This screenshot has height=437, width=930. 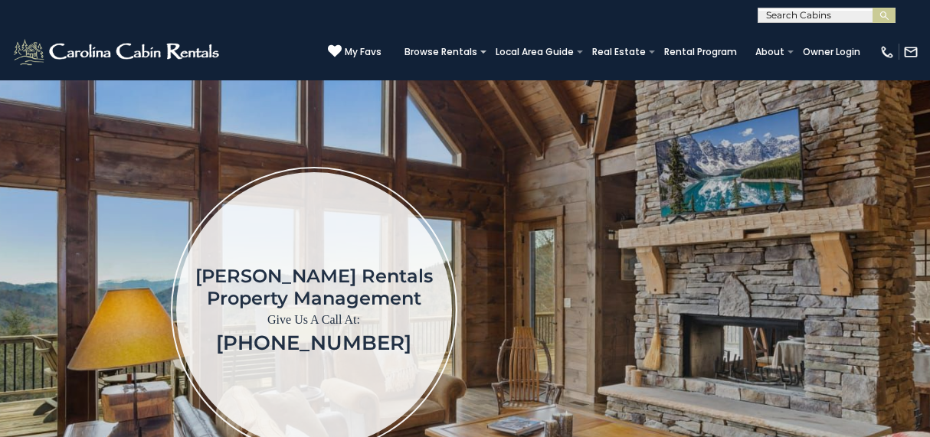 I want to click on a: Browse Rentals, so click(x=440, y=52).